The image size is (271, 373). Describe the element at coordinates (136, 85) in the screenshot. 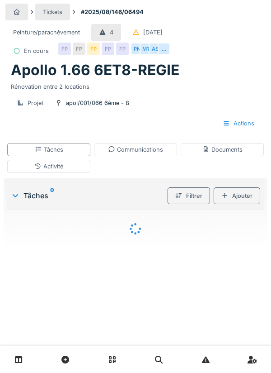

I see `div: Rénovation entre 2 locations` at that location.